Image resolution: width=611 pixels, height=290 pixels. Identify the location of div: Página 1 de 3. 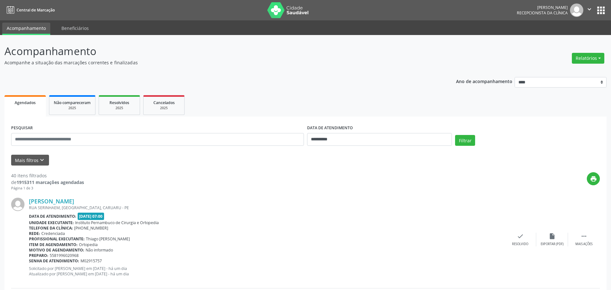
(47, 188).